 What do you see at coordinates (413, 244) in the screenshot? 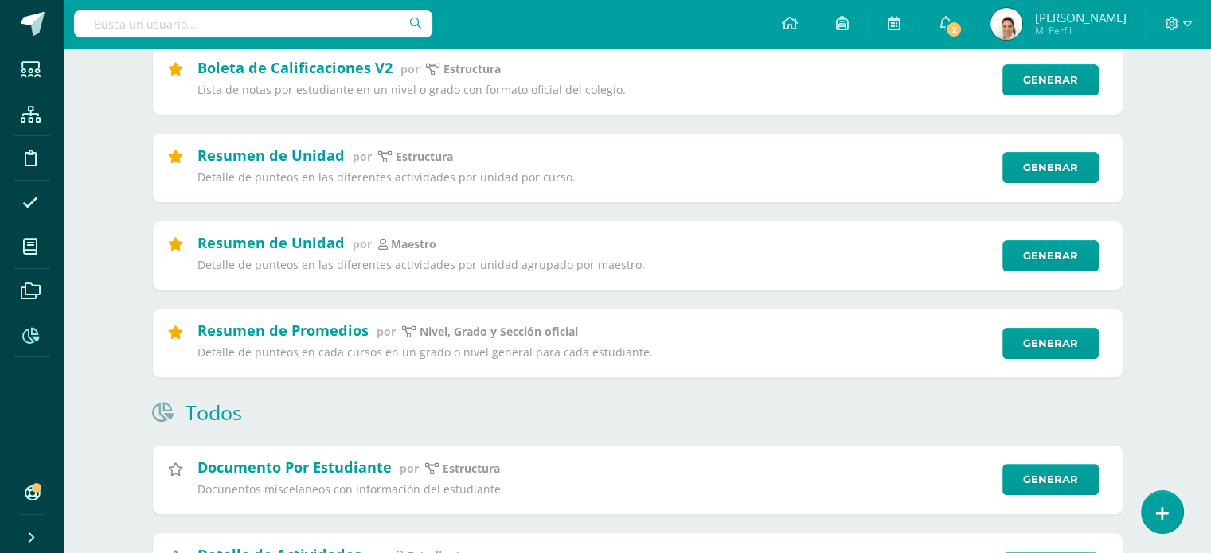
I see `p: maestro` at bounding box center [413, 244].